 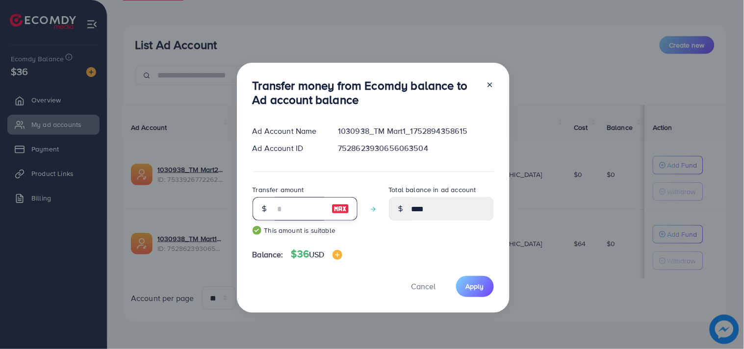 What do you see at coordinates (305, 230) in the screenshot?
I see `small: This amount is suitable` at bounding box center [305, 230].